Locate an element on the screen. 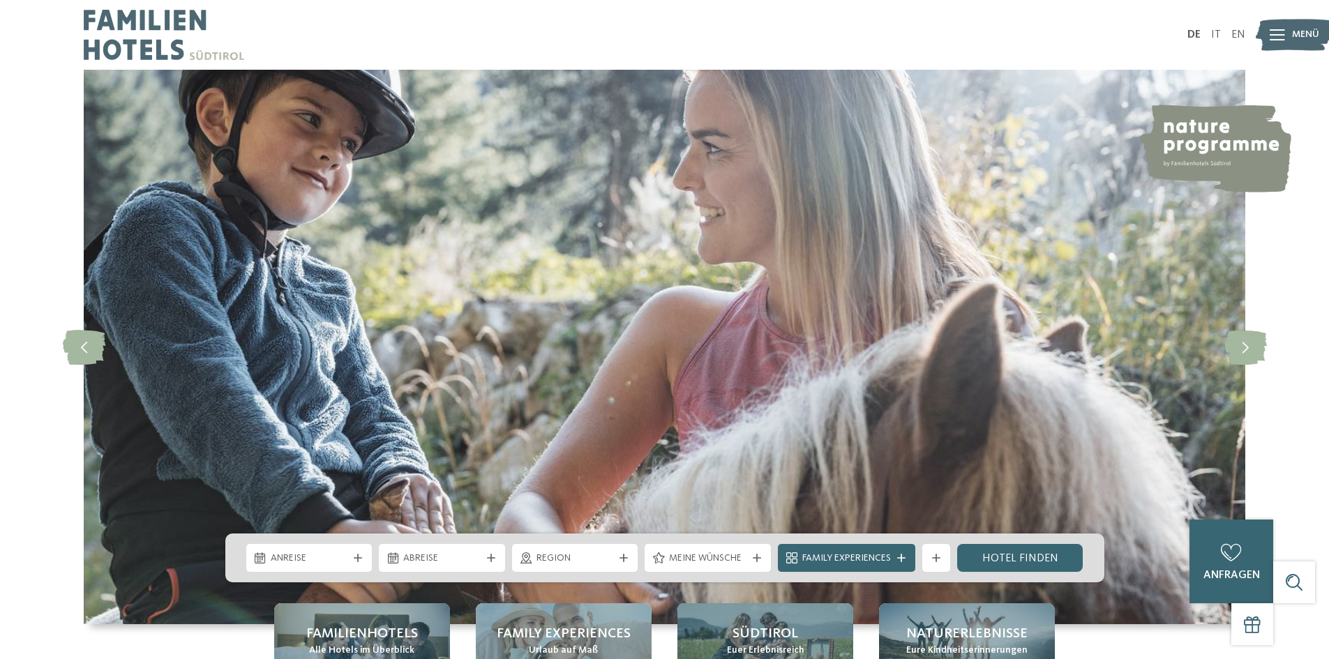 The height and width of the screenshot is (659, 1329). a: nature programme by Familienhotels Südtirol is located at coordinates (1214, 149).